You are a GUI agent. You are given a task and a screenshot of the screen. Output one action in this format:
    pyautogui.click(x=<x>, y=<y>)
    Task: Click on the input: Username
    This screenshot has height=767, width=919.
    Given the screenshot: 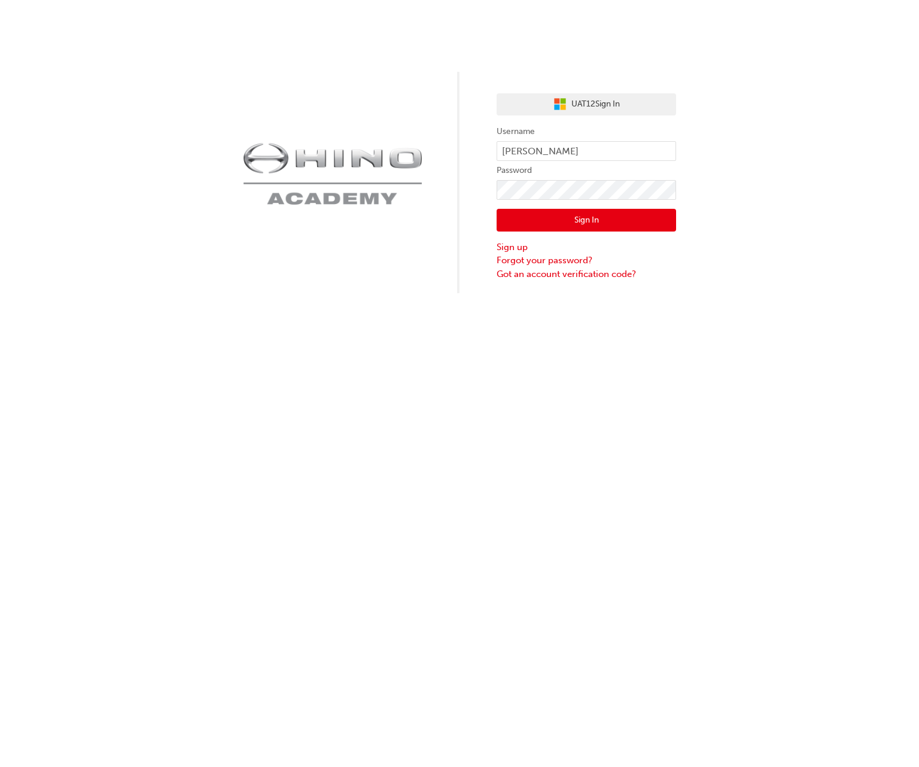 What is the action you would take?
    pyautogui.click(x=586, y=151)
    